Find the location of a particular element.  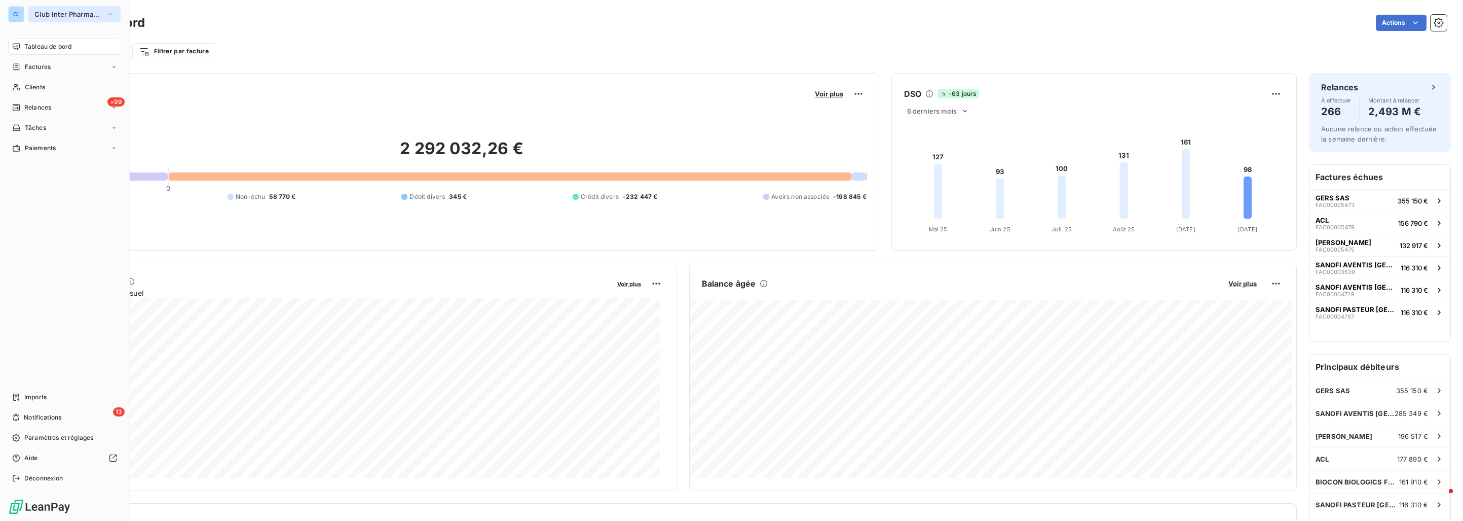

span: À effectuer is located at coordinates (1337, 100).